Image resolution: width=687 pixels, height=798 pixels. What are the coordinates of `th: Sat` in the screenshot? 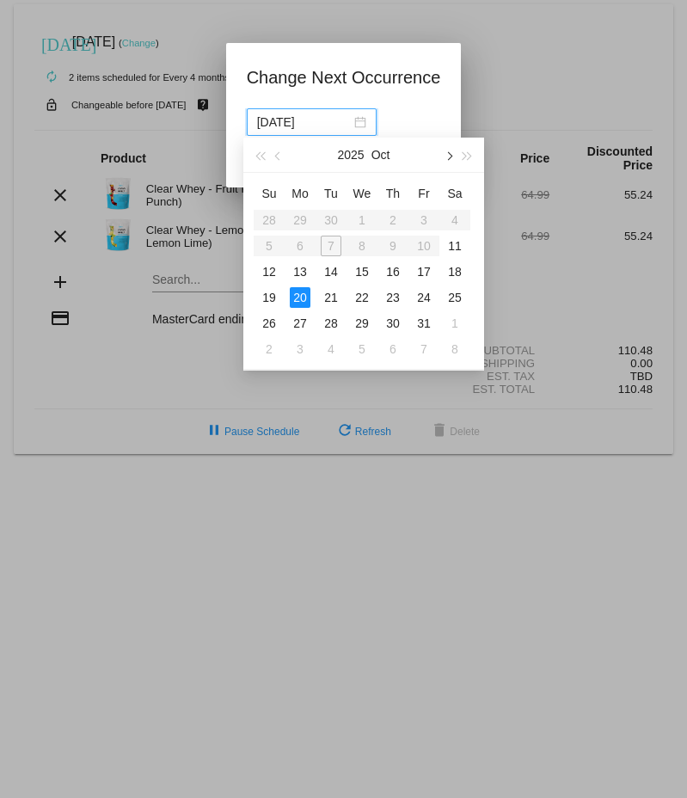 It's located at (455, 194).